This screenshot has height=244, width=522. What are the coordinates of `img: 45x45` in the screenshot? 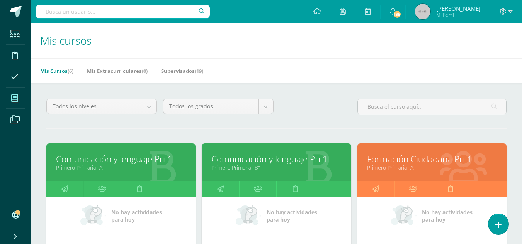 It's located at (422, 12).